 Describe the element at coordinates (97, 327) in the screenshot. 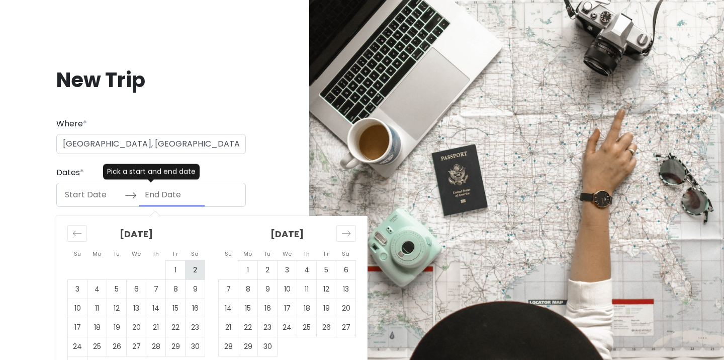

I see `td: Choose Monday, August 18, 2025 as your check-out date. It’s available.` at that location.